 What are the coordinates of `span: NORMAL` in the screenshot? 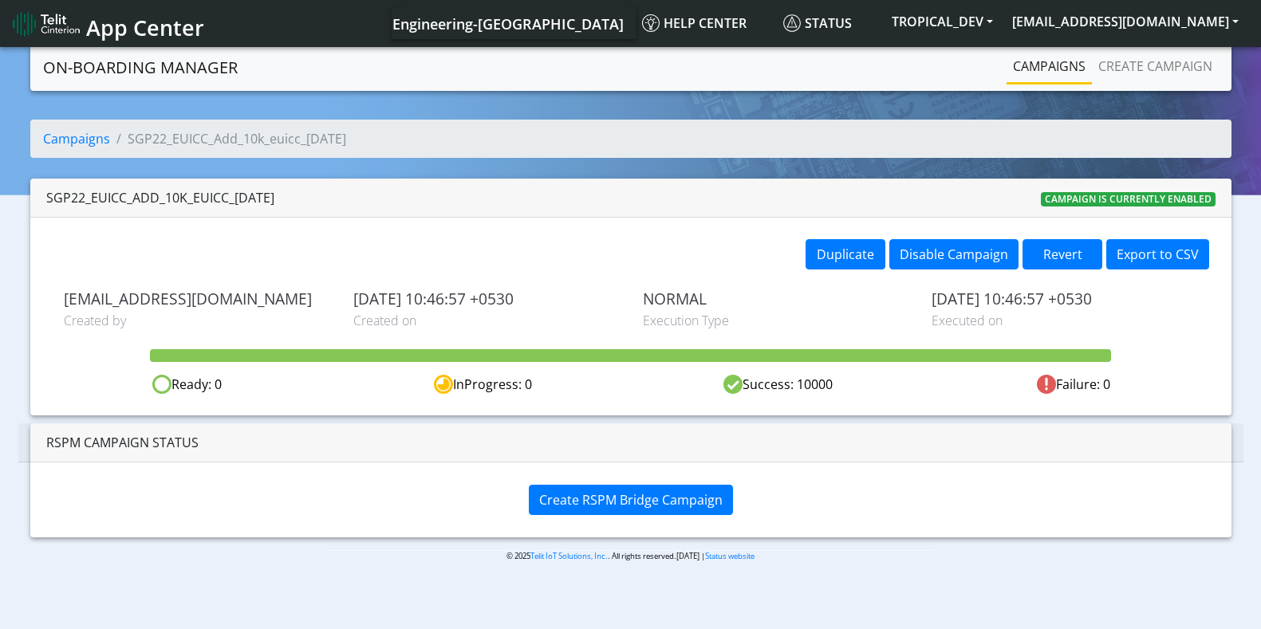 It's located at (775, 298).